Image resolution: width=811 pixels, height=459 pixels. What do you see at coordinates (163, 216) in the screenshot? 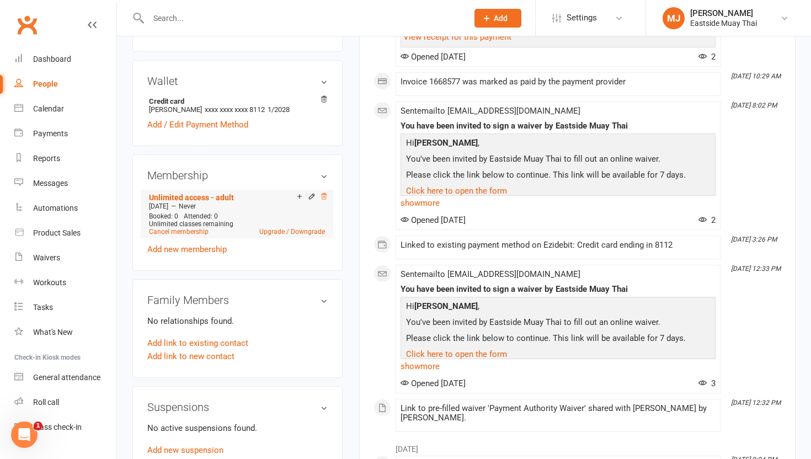
I see `span: Booked: 0` at bounding box center [163, 216].